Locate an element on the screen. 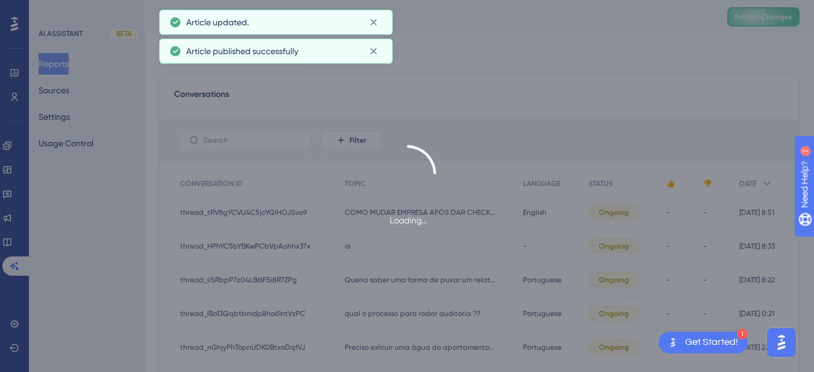 The height and width of the screenshot is (372, 814). button: Open AI Assistant Launcher is located at coordinates (18, 18).